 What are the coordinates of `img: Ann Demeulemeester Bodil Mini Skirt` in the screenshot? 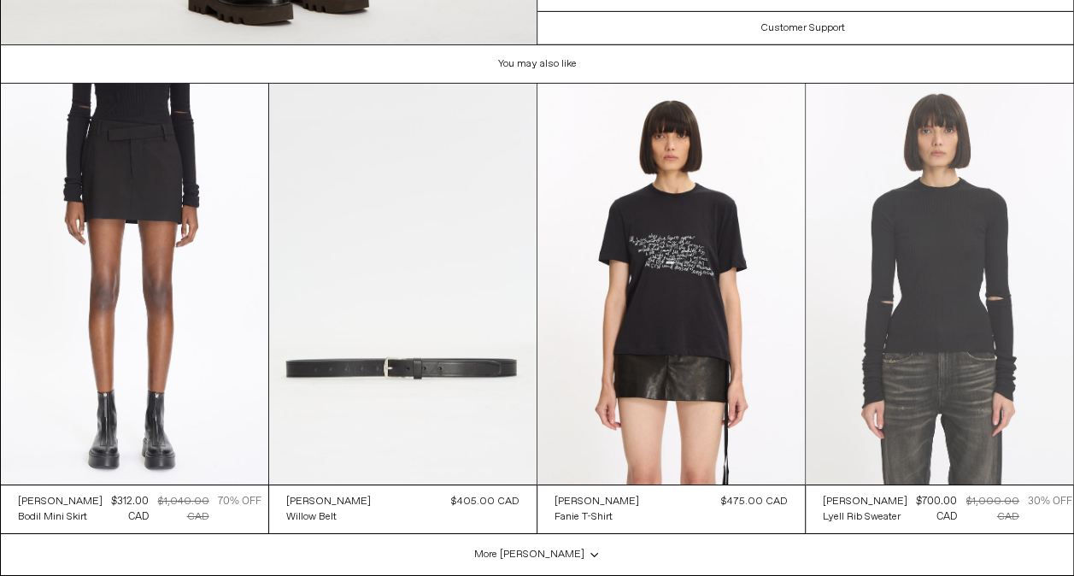 It's located at (134, 285).